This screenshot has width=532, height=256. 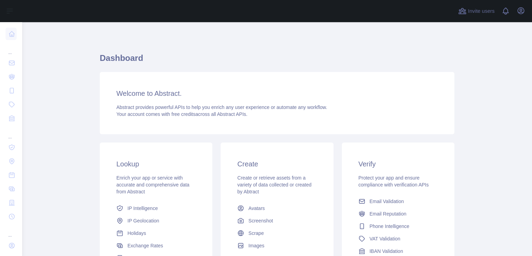 What do you see at coordinates (256, 209) in the screenshot?
I see `span: Avatars` at bounding box center [256, 209].